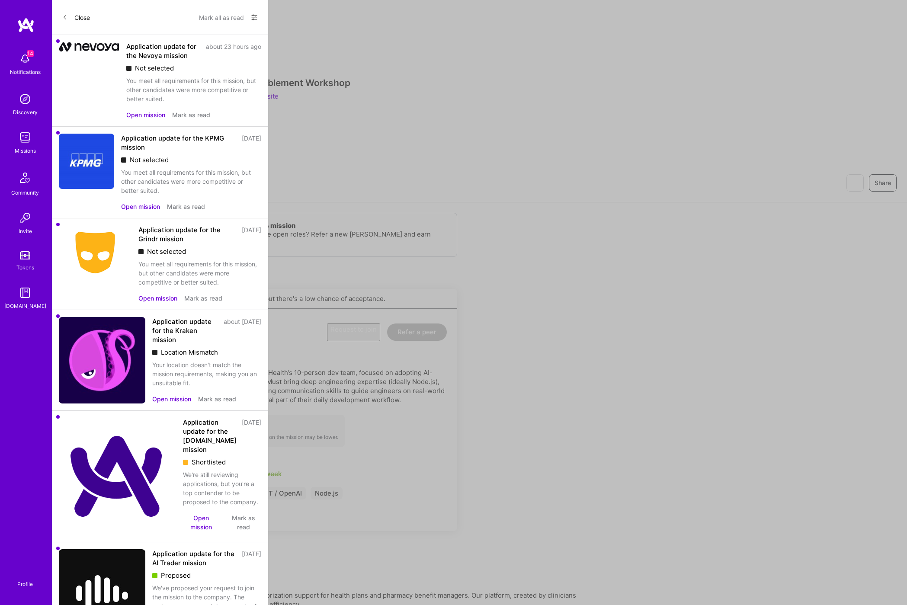  What do you see at coordinates (76, 17) in the screenshot?
I see `button: Close` at bounding box center [76, 17].